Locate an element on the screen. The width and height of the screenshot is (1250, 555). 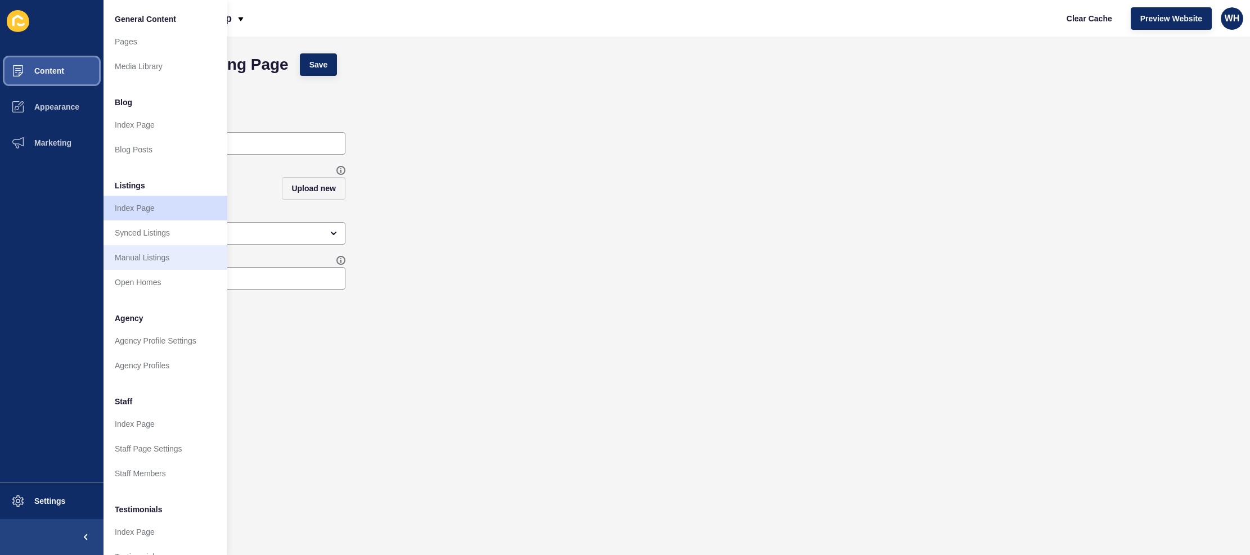
a: Staff Page Settings is located at coordinates (165, 449).